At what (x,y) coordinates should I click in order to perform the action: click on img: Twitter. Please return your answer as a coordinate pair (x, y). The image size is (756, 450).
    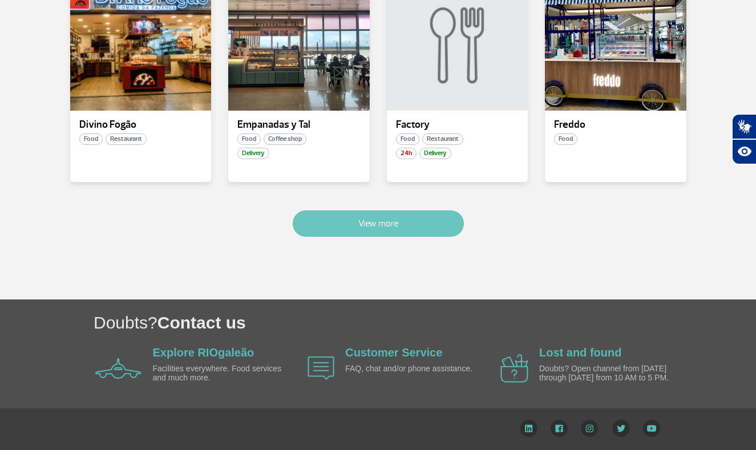
    Looking at the image, I should click on (620, 428).